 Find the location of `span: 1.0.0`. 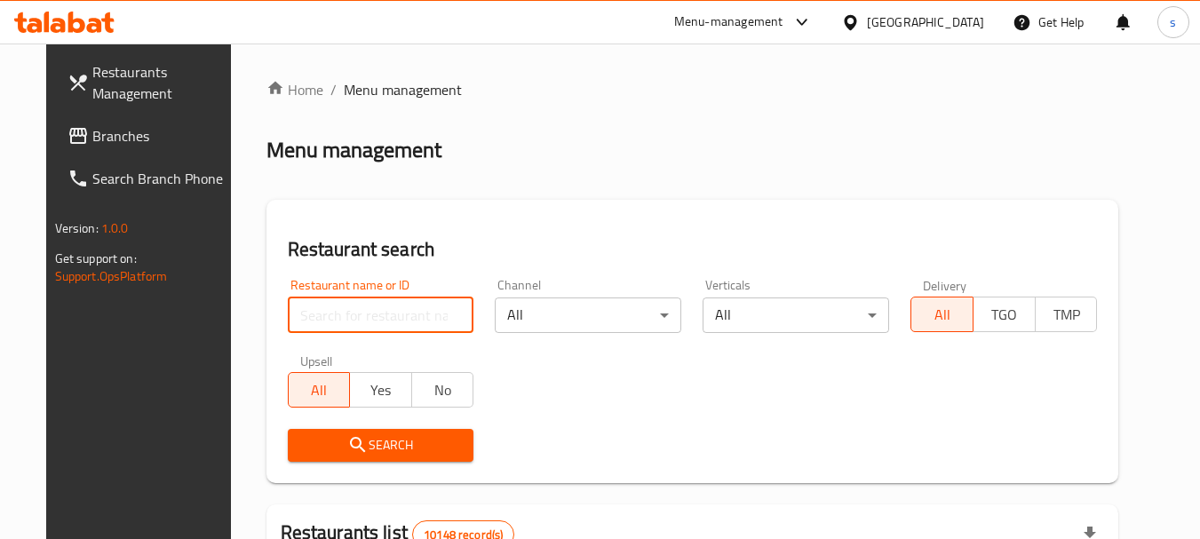

span: 1.0.0 is located at coordinates (115, 228).